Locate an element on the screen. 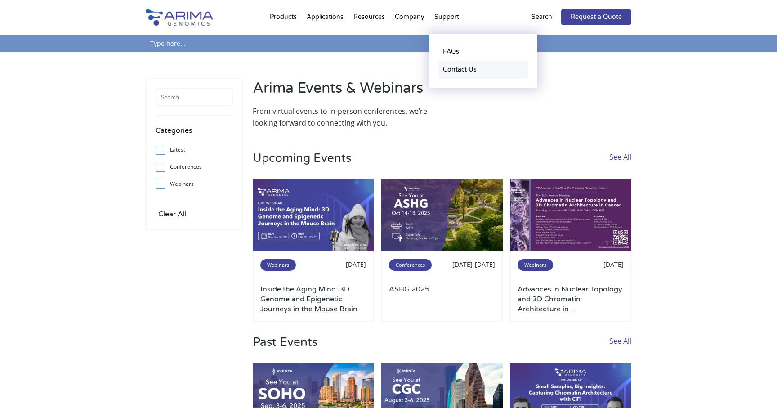  img: Arima-Genomics-logo is located at coordinates (179, 17).